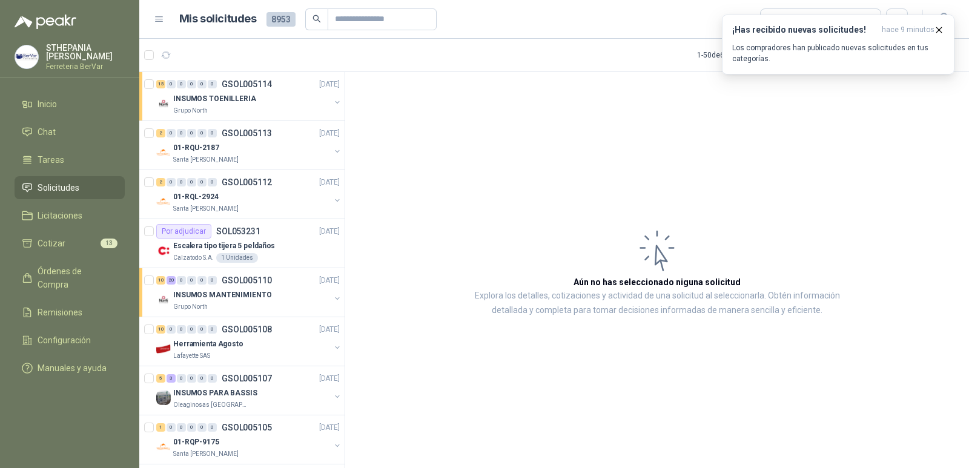 This screenshot has width=969, height=468. I want to click on p: INSUMOS PARA BASSIS, so click(215, 393).